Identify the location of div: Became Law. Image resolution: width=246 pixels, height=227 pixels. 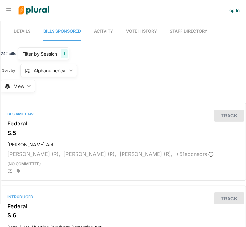
(123, 114).